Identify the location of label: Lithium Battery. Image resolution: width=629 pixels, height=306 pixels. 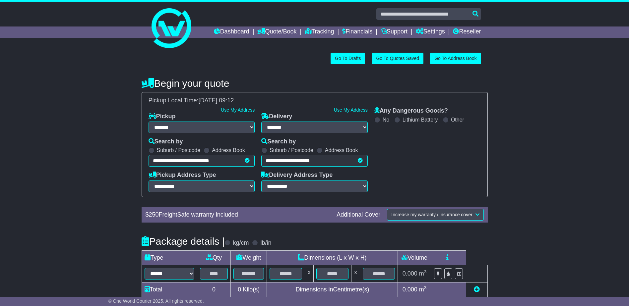
(420, 120).